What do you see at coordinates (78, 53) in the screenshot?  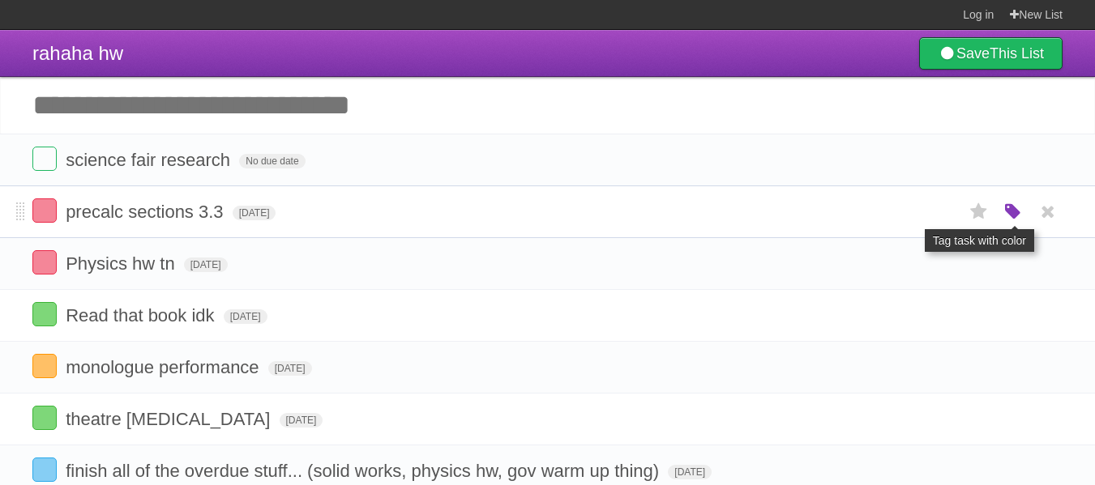 I see `span: rahaha hw` at bounding box center [78, 53].